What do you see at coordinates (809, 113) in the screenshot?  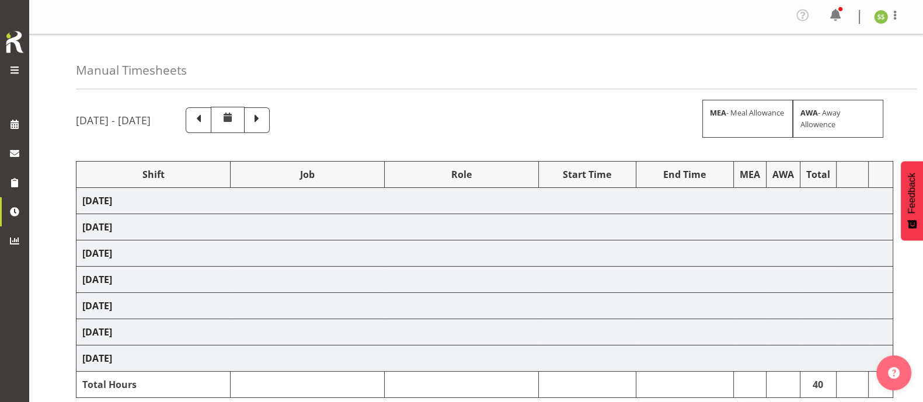 I see `strong: AWA` at bounding box center [809, 113].